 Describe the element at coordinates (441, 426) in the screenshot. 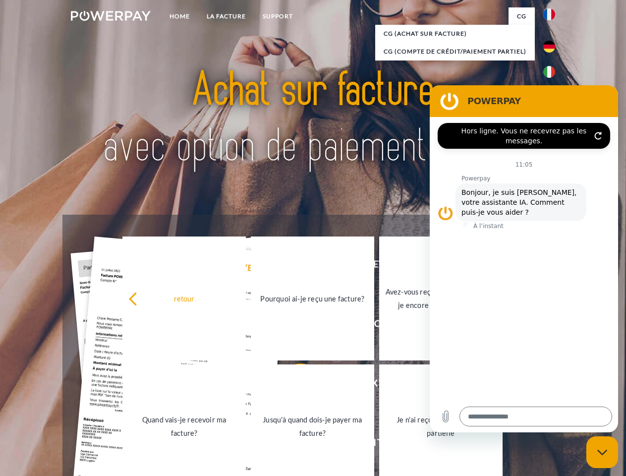

I see `div: Je n'ai reçu qu'une livraison partielle` at that location.